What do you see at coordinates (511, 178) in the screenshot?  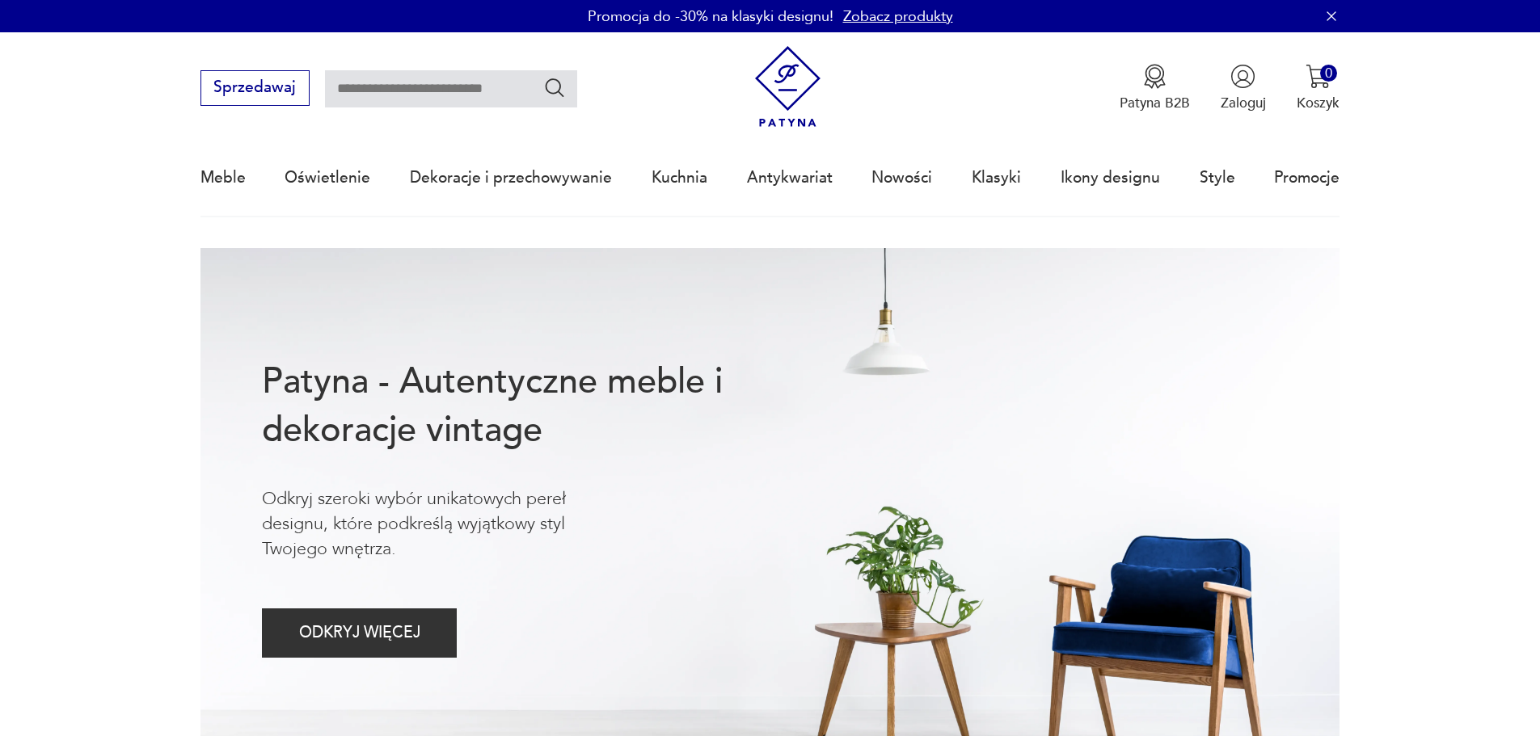 I see `a: Dekoracje i przechowywanie` at bounding box center [511, 178].